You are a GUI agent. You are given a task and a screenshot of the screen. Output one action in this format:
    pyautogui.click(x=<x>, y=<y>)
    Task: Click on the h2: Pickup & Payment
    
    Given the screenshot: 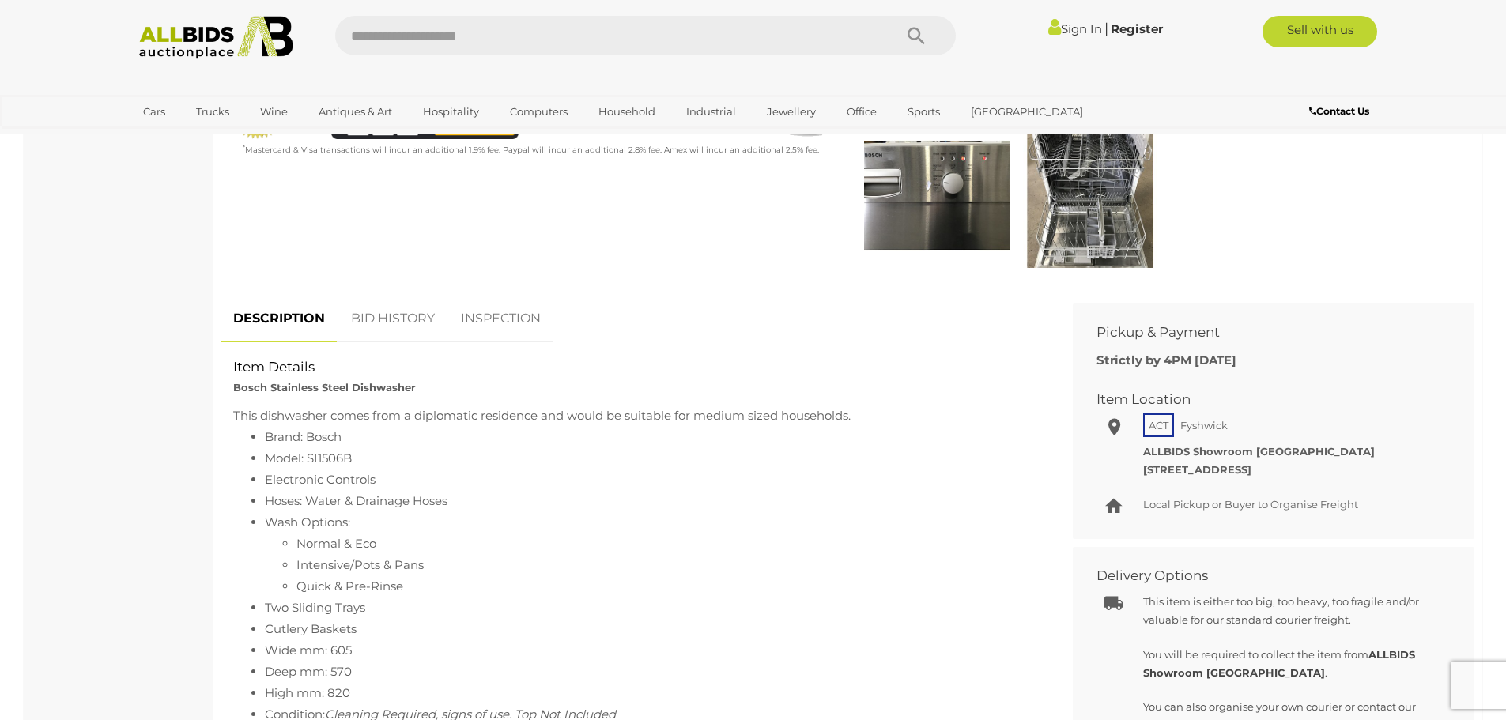 What is the action you would take?
    pyautogui.click(x=1262, y=332)
    